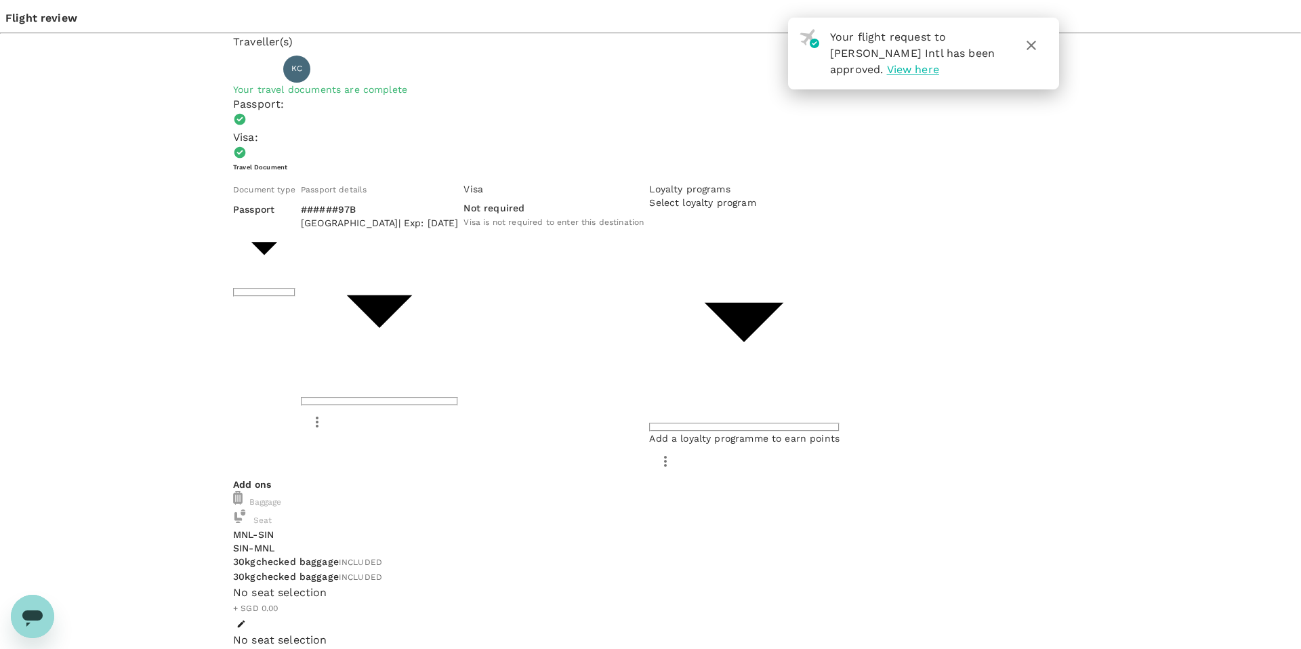  What do you see at coordinates (651, 500) in the screenshot?
I see `div: Baggage` at bounding box center [651, 500].